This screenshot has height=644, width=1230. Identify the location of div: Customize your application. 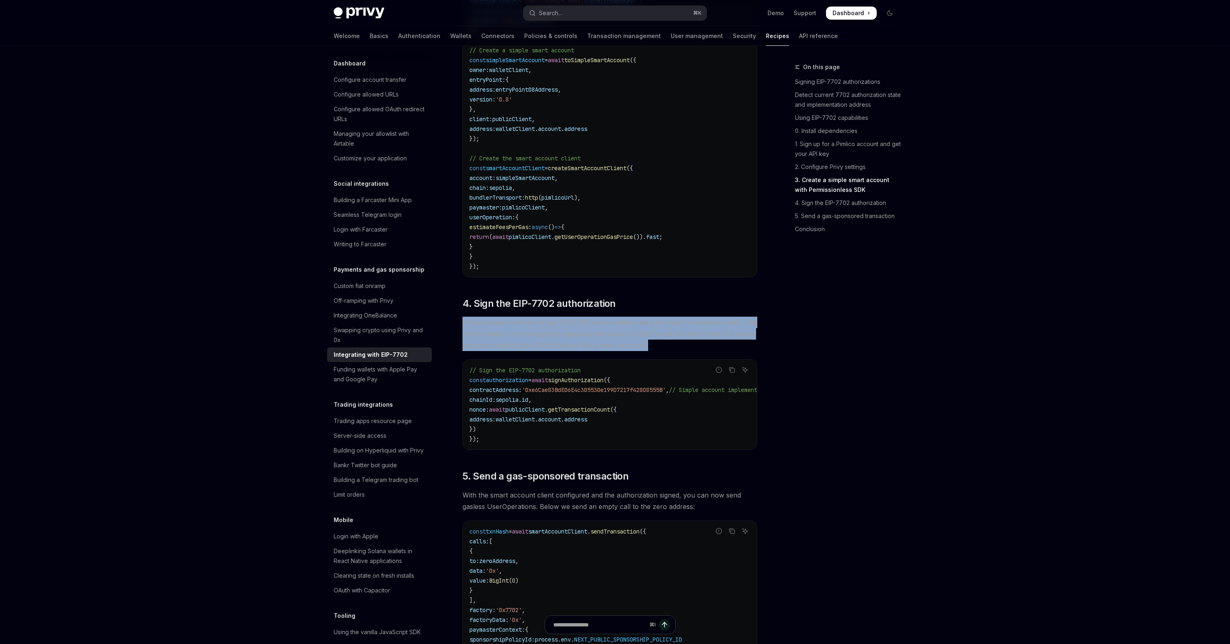
(370, 158).